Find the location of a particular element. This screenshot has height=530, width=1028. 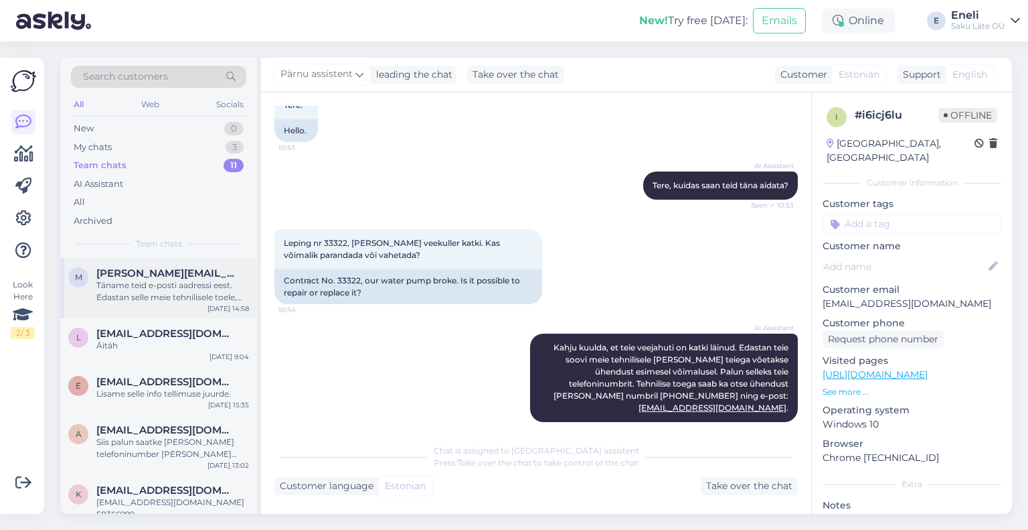

p: Windows 10 is located at coordinates (912, 424).